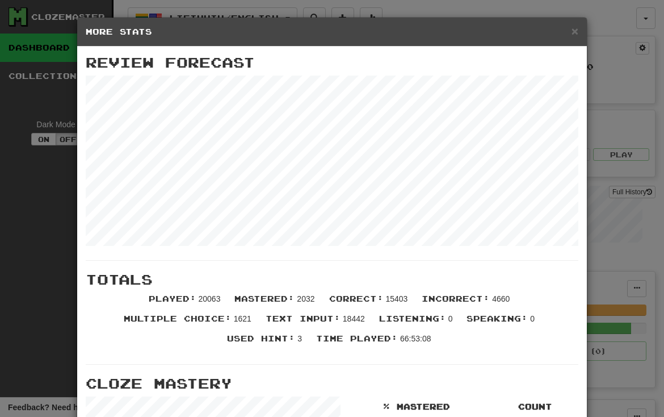 Image resolution: width=664 pixels, height=417 pixels. Describe the element at coordinates (413, 318) in the screenshot. I see `span: Listening :` at that location.